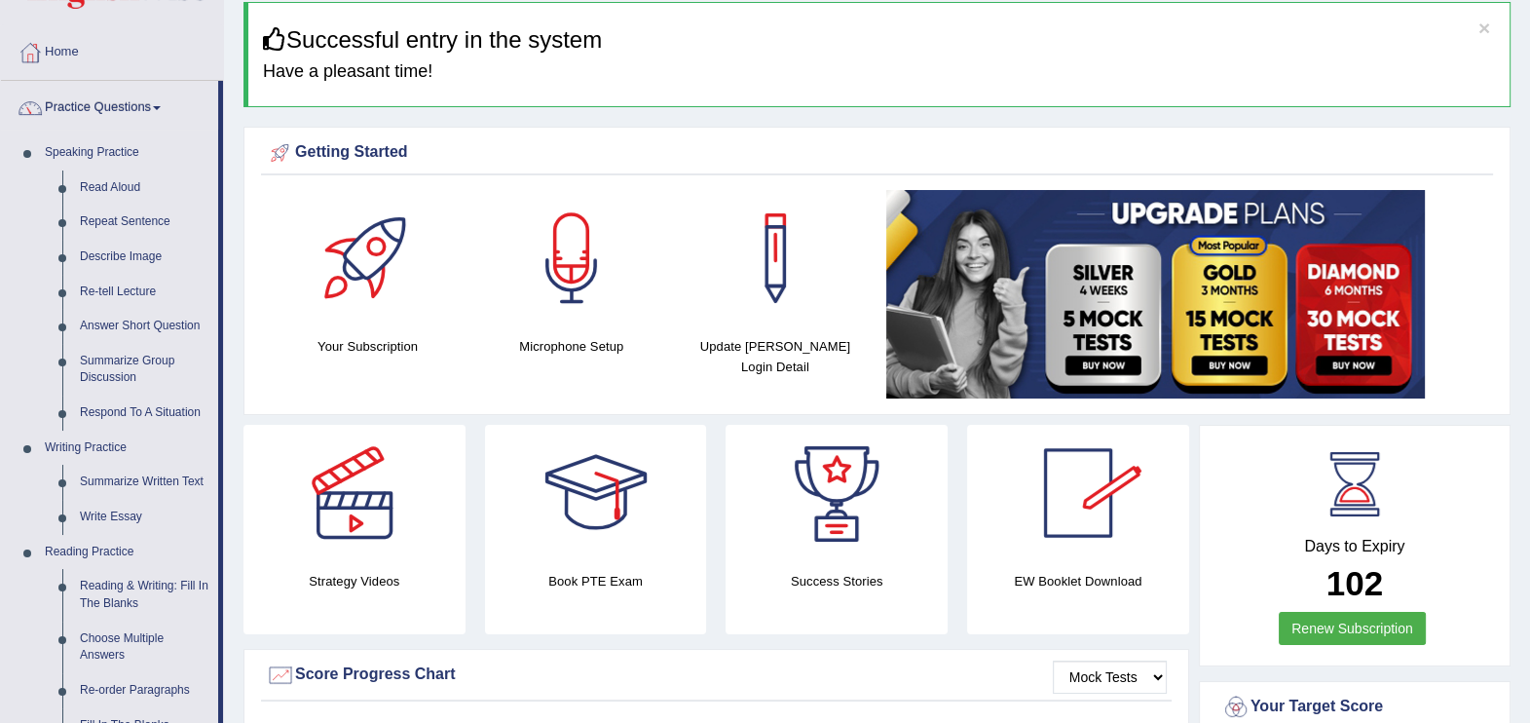 The height and width of the screenshot is (723, 1530). I want to click on div: Score Progress Chart, so click(716, 675).